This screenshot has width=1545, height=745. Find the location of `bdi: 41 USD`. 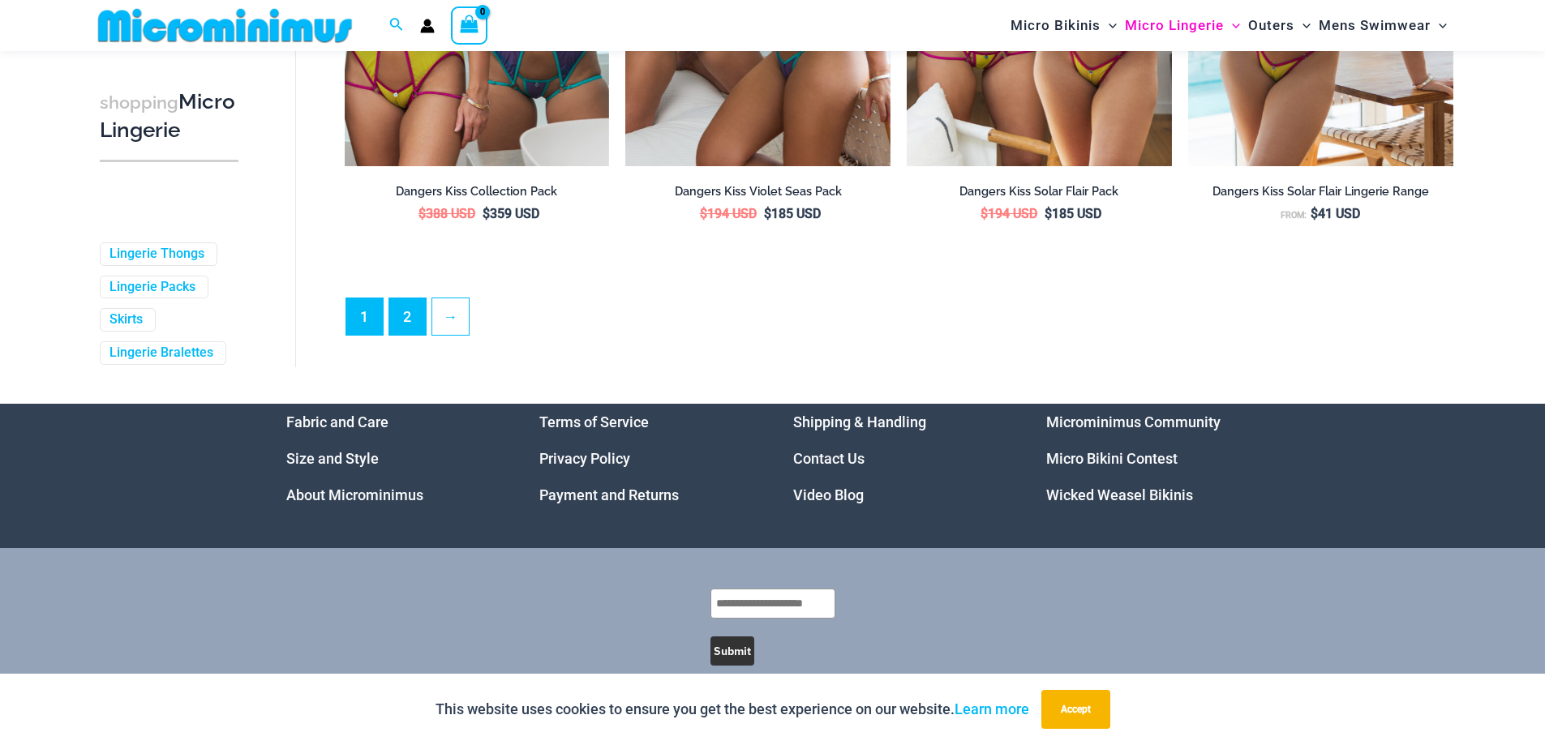

bdi: 41 USD is located at coordinates (1335, 213).